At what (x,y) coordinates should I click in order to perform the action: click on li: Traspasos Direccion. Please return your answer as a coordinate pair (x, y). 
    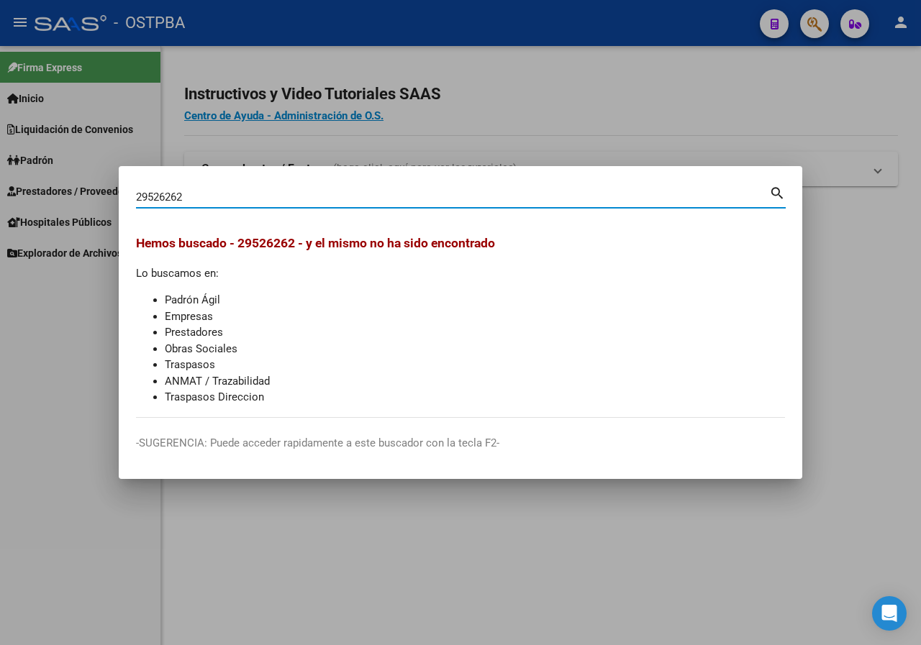
    Looking at the image, I should click on (475, 397).